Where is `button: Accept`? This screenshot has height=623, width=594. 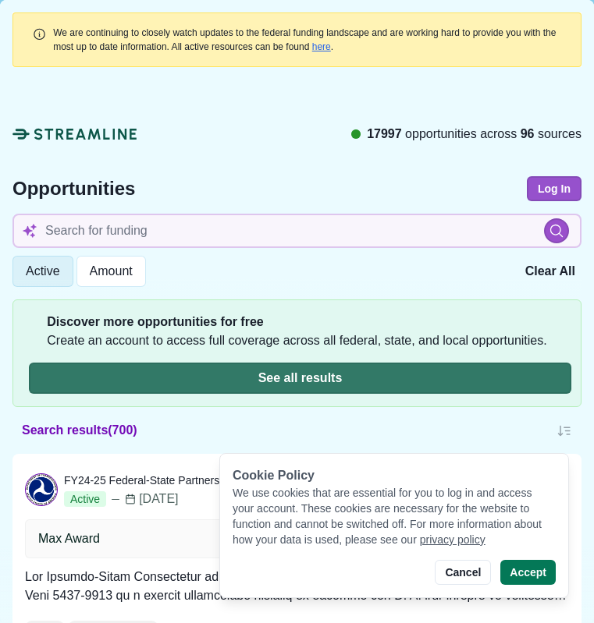 button: Accept is located at coordinates (527, 573).